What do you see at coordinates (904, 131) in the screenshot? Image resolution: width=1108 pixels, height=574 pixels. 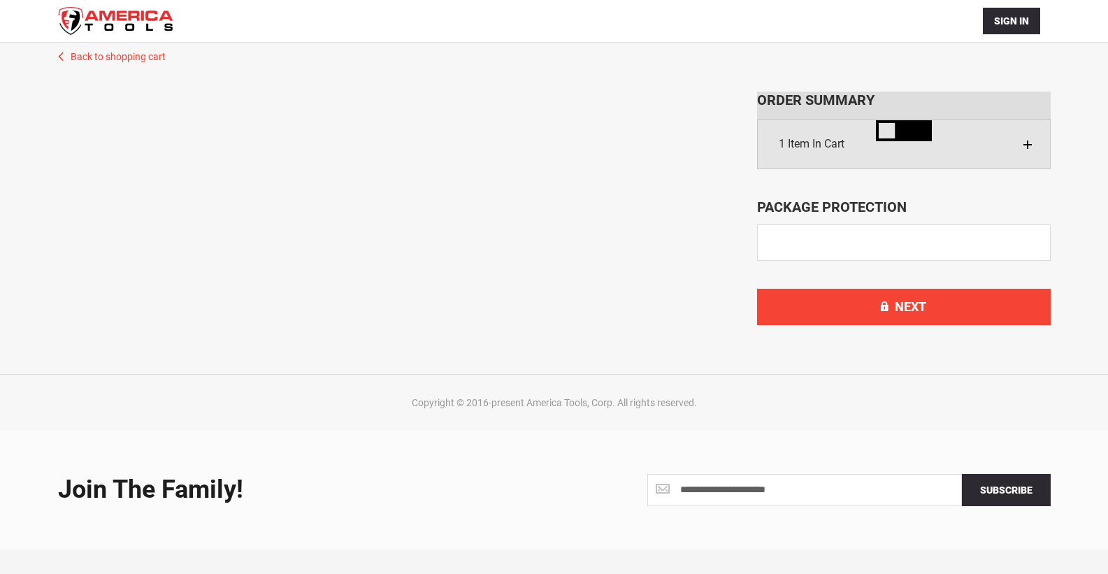 I see `img: Loading...` at bounding box center [904, 131].